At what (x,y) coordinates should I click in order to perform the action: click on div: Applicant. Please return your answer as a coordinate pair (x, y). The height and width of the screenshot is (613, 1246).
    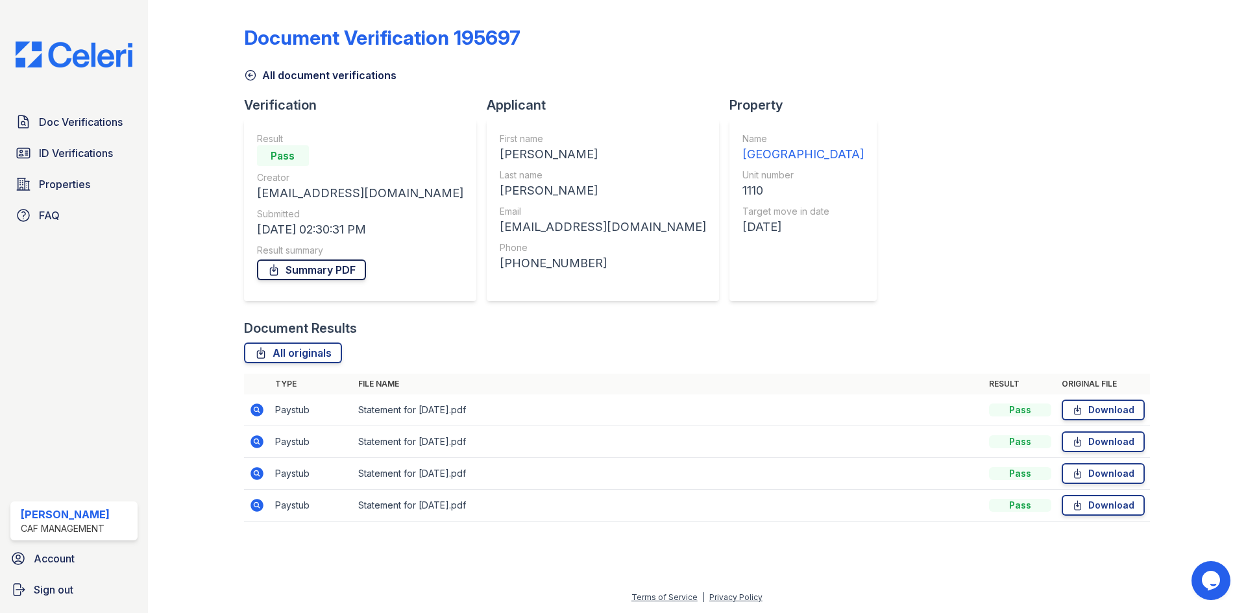
    Looking at the image, I should click on (608, 105).